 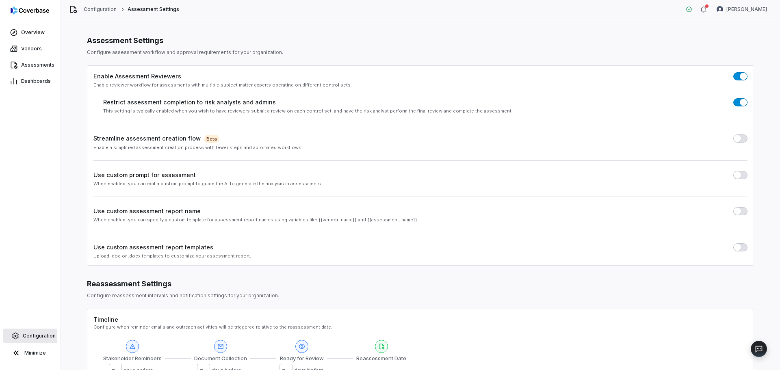 What do you see at coordinates (30, 11) in the screenshot?
I see `img: Coverbase logo` at bounding box center [30, 11].